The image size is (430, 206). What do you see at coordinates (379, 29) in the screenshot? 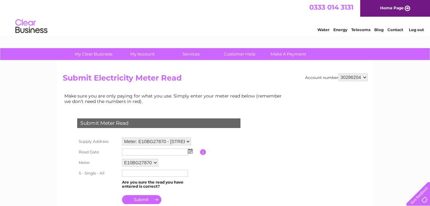
I see `a: Blog` at bounding box center [379, 29].